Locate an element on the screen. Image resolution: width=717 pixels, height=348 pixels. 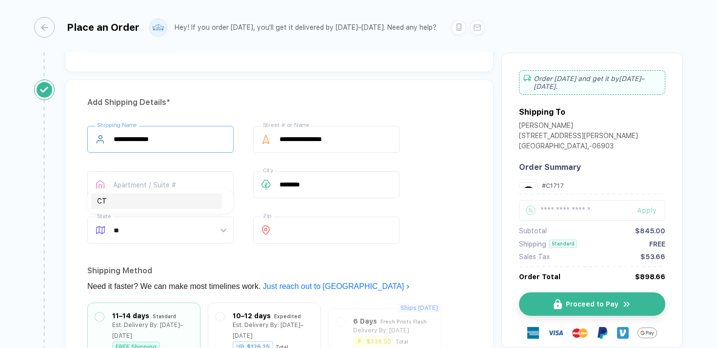
div: 11–14 days is located at coordinates (131, 316).